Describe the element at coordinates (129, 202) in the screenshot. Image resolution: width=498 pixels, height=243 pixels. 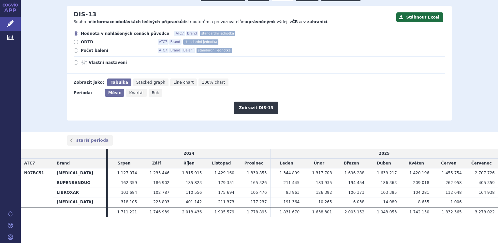
I see `span: 318 105` at that location.